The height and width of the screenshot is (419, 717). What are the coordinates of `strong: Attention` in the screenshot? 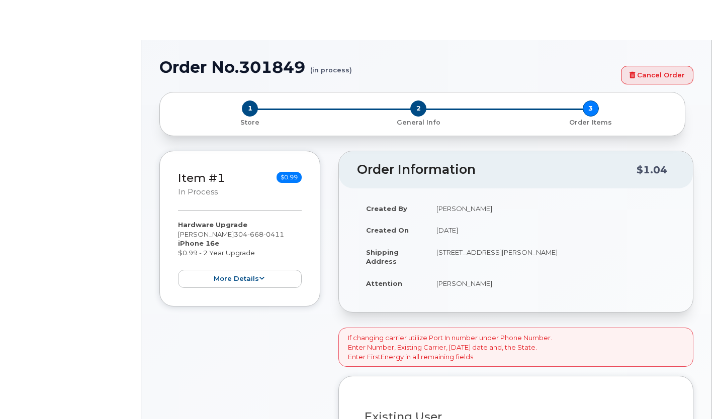 It's located at (384, 284).